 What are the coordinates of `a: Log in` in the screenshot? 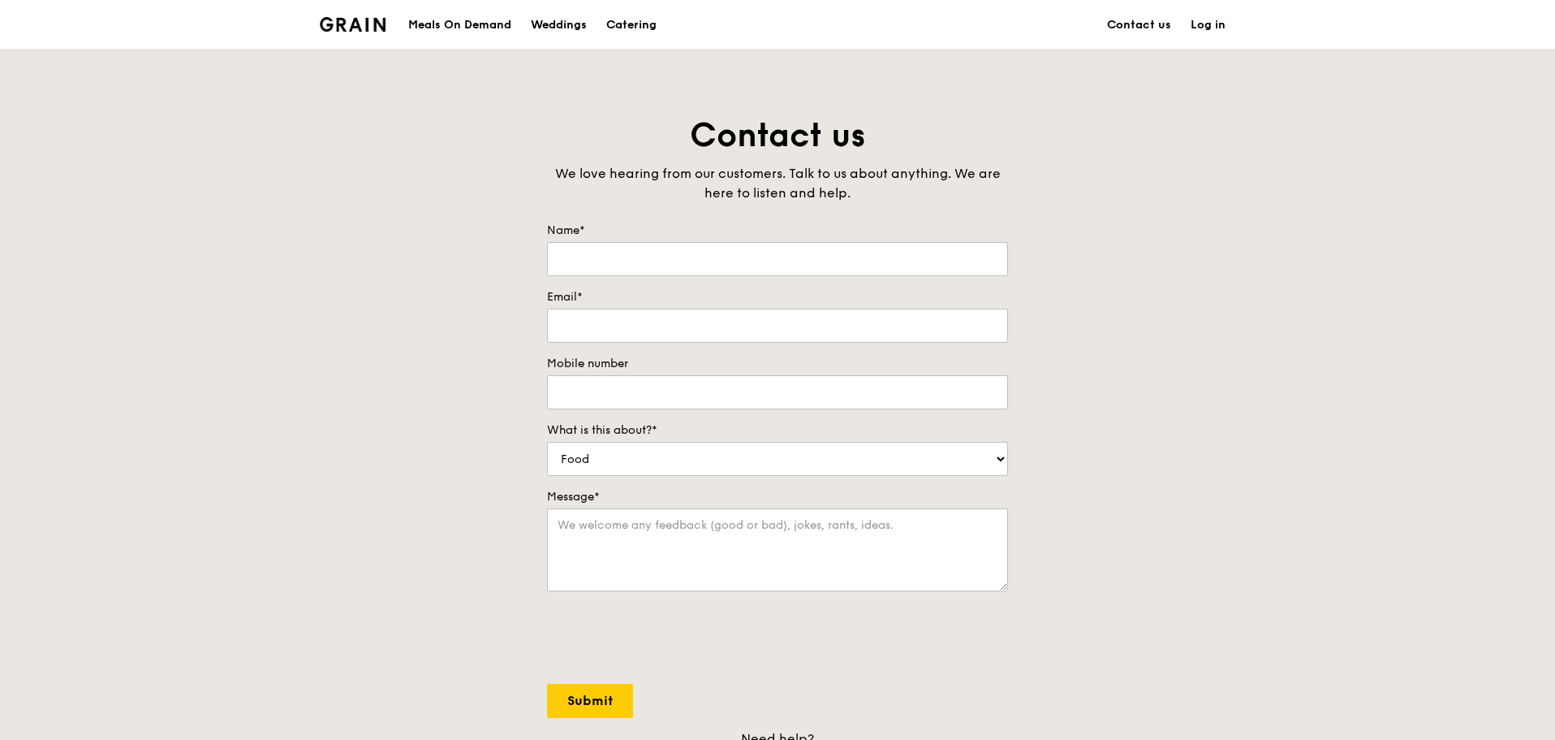 It's located at (1208, 25).